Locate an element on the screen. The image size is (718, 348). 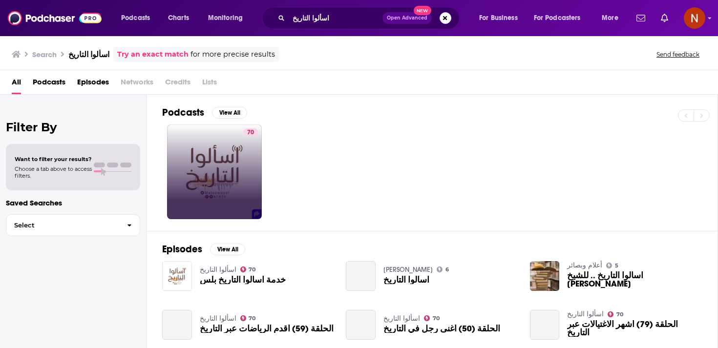
span: Monitoring is located at coordinates (225, 18).